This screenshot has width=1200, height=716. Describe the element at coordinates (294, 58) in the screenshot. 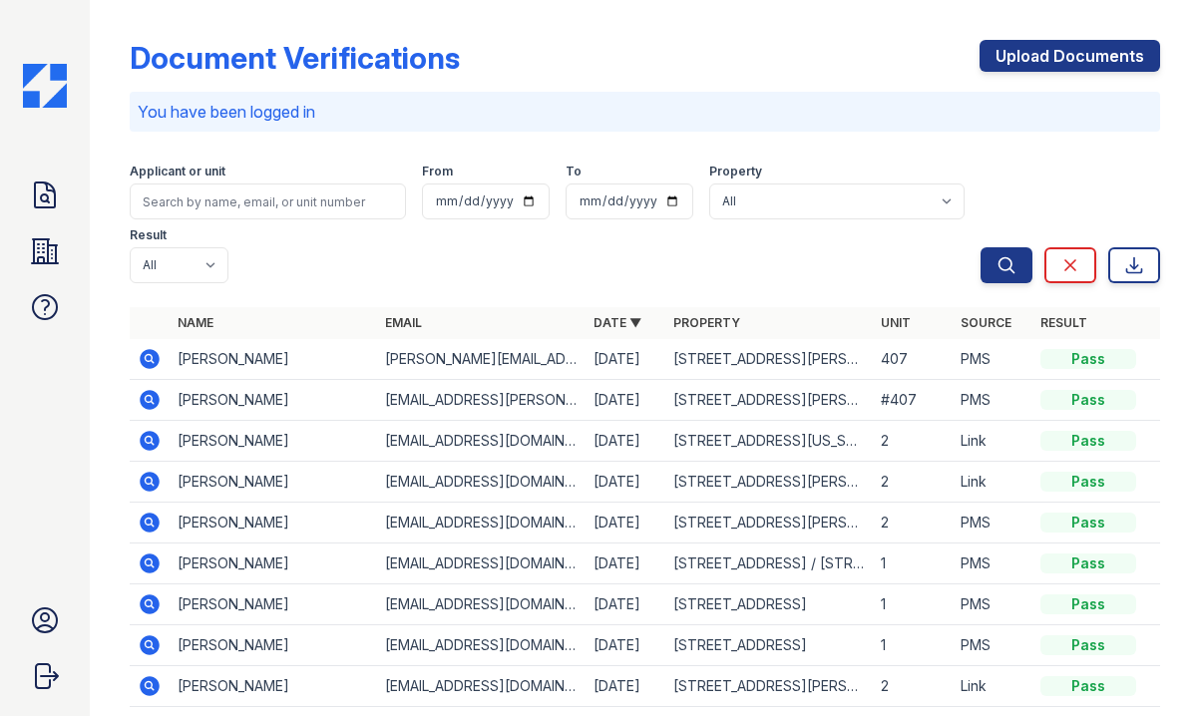

I see `div: Document Verifications` at that location.